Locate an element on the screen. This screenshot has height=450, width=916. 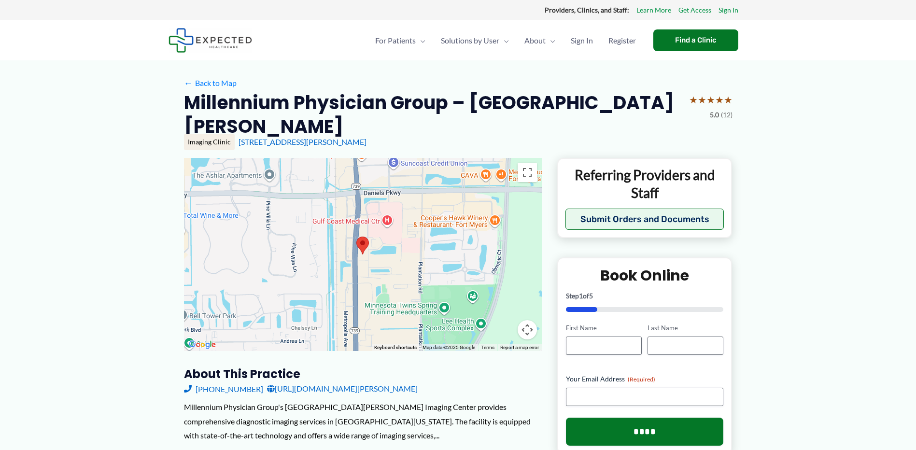
a: Terms (opens in new tab) is located at coordinates (487, 347).